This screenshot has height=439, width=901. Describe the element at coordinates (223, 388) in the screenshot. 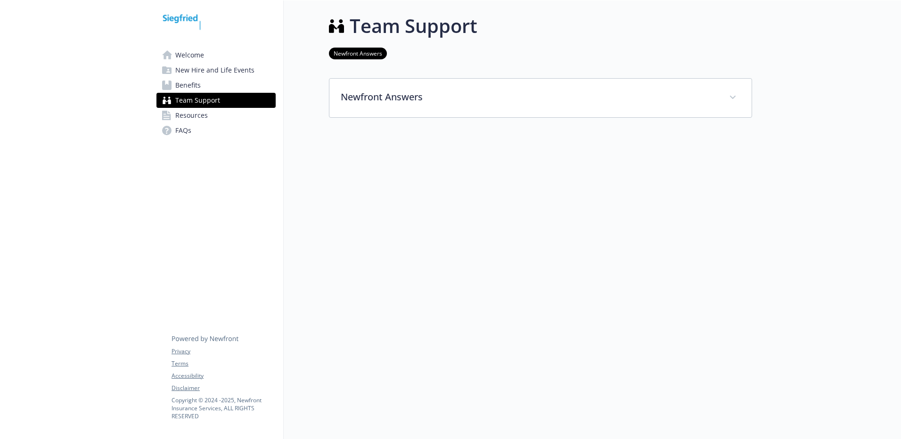

I see `a: Disclaimer` at that location.